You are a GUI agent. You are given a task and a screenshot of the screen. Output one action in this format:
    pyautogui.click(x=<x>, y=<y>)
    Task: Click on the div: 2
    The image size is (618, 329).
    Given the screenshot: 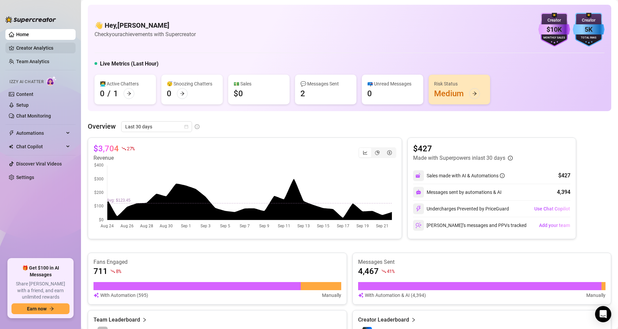 What is the action you would take?
    pyautogui.click(x=303, y=94)
    